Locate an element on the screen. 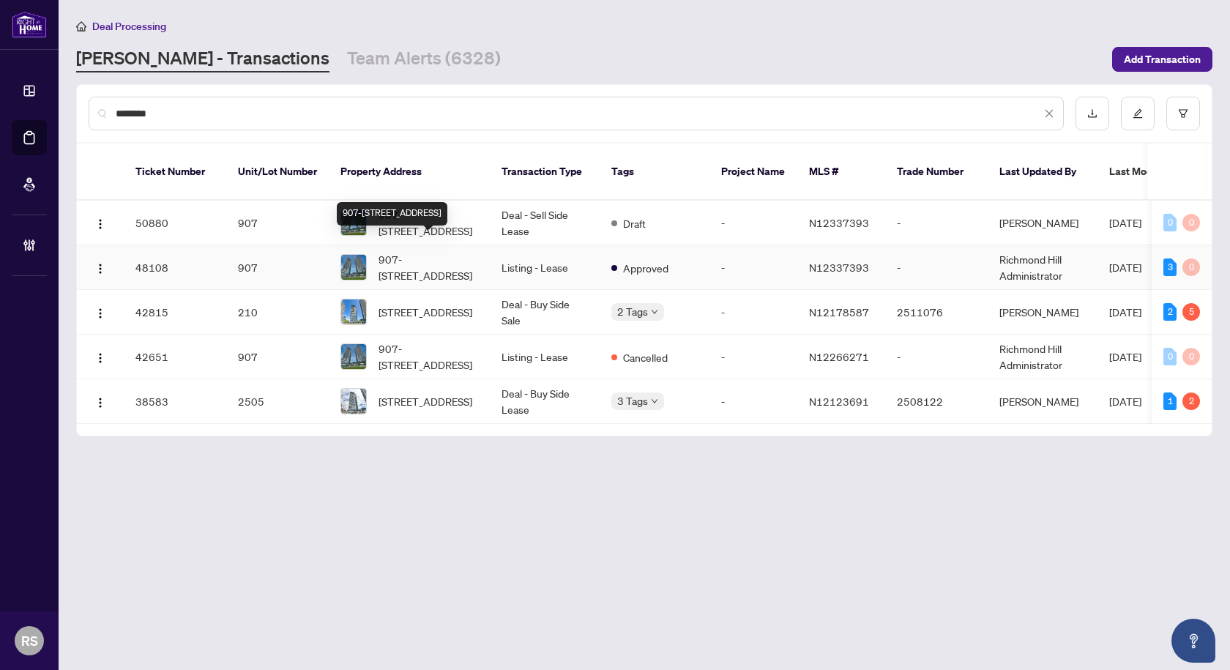 This screenshot has height=670, width=1230. span: 3 Tags is located at coordinates (632, 400).